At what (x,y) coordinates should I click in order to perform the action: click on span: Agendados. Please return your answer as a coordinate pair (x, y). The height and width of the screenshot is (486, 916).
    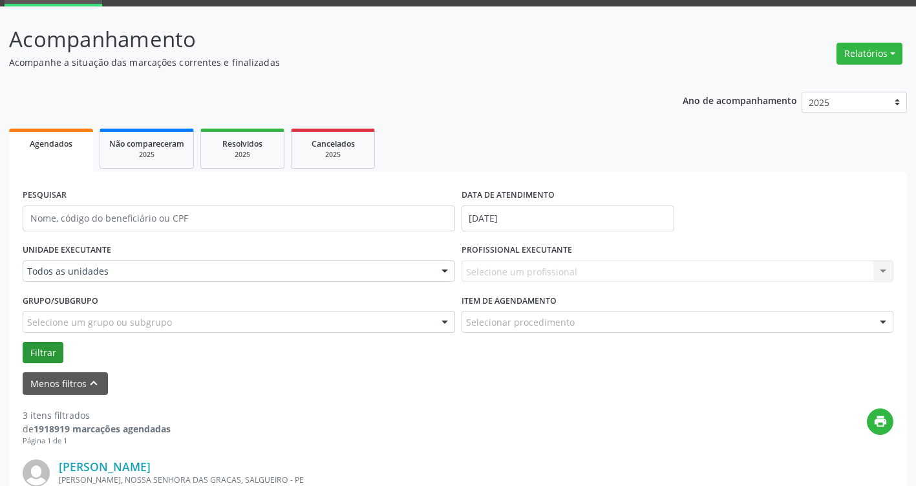
    Looking at the image, I should click on (51, 143).